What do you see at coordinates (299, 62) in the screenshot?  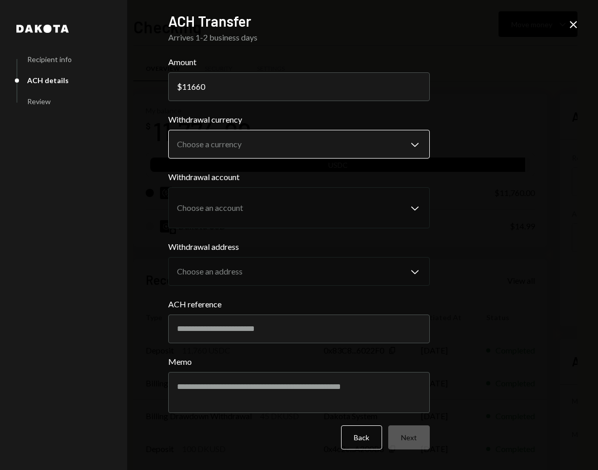 I see `label: Amount` at bounding box center [299, 62].